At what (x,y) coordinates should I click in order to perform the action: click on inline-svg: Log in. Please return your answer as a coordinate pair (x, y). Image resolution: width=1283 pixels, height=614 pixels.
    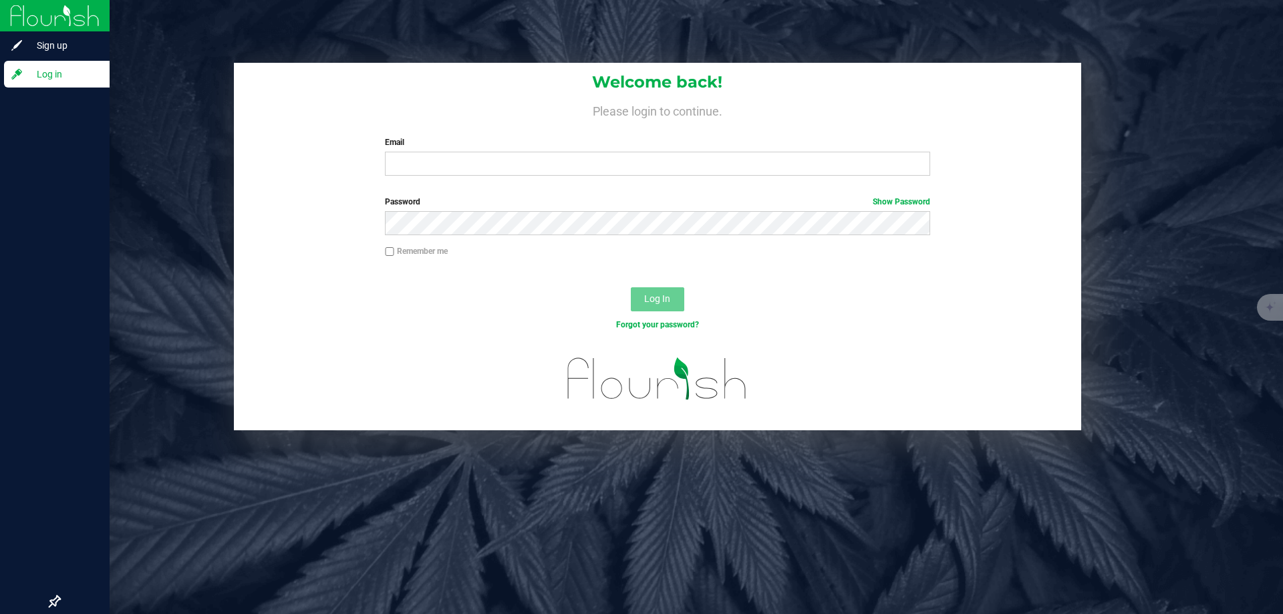
    Looking at the image, I should click on (17, 74).